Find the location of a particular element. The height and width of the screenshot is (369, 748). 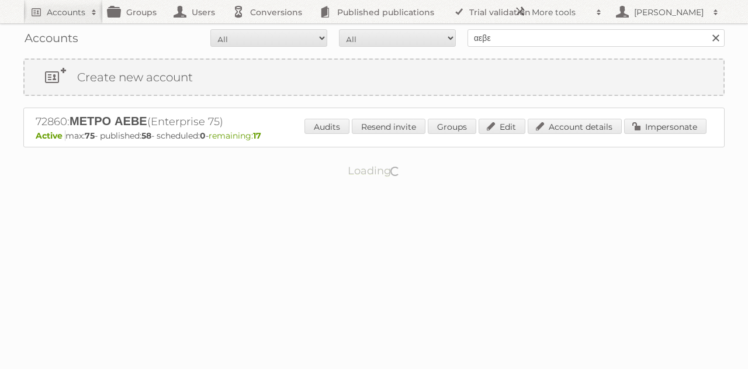

a: Edit is located at coordinates (502, 126).